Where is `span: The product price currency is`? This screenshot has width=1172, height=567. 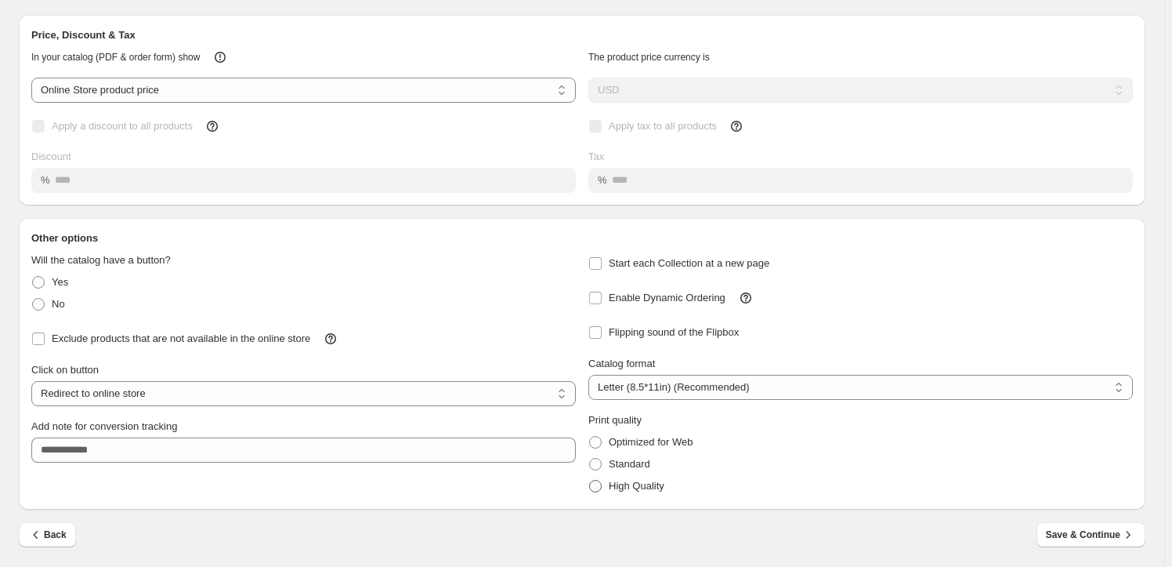
span: The product price currency is is located at coordinates (649, 57).